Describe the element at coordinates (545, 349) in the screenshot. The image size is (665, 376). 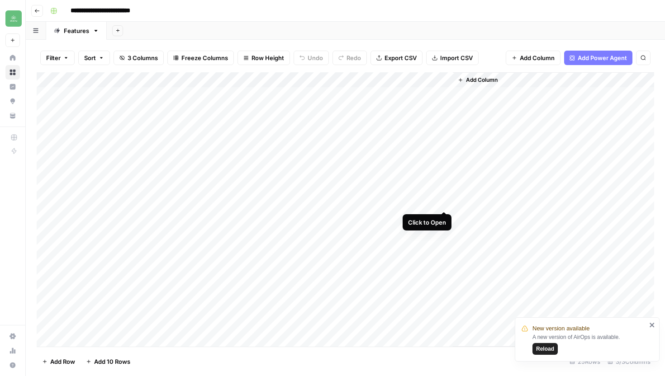
I see `button: Reload` at that location.